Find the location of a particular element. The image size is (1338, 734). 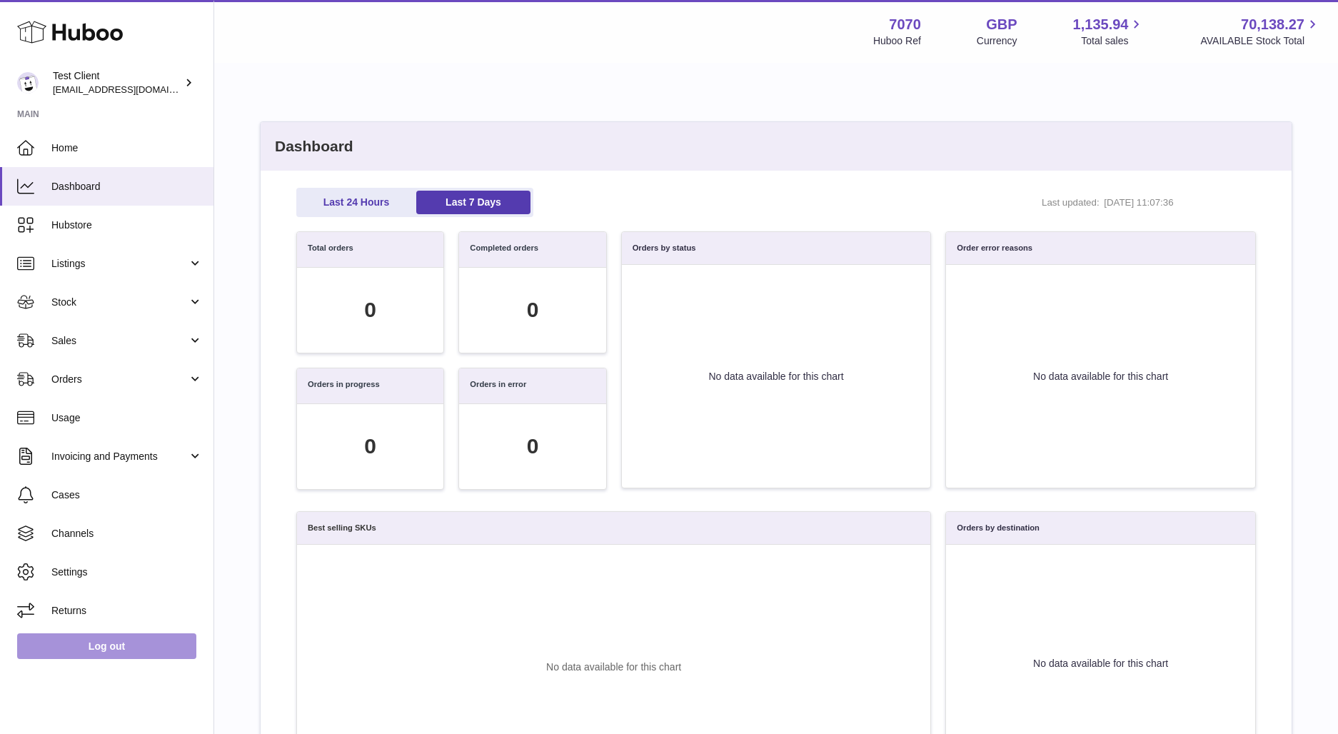

a: Last 7 Days is located at coordinates (473, 202).